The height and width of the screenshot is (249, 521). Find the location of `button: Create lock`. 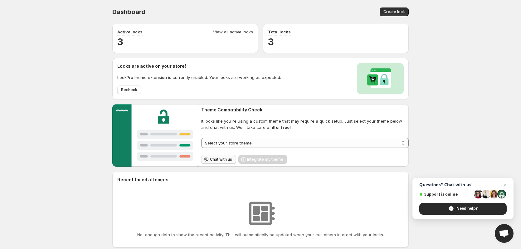

button: Create lock is located at coordinates (394, 12).